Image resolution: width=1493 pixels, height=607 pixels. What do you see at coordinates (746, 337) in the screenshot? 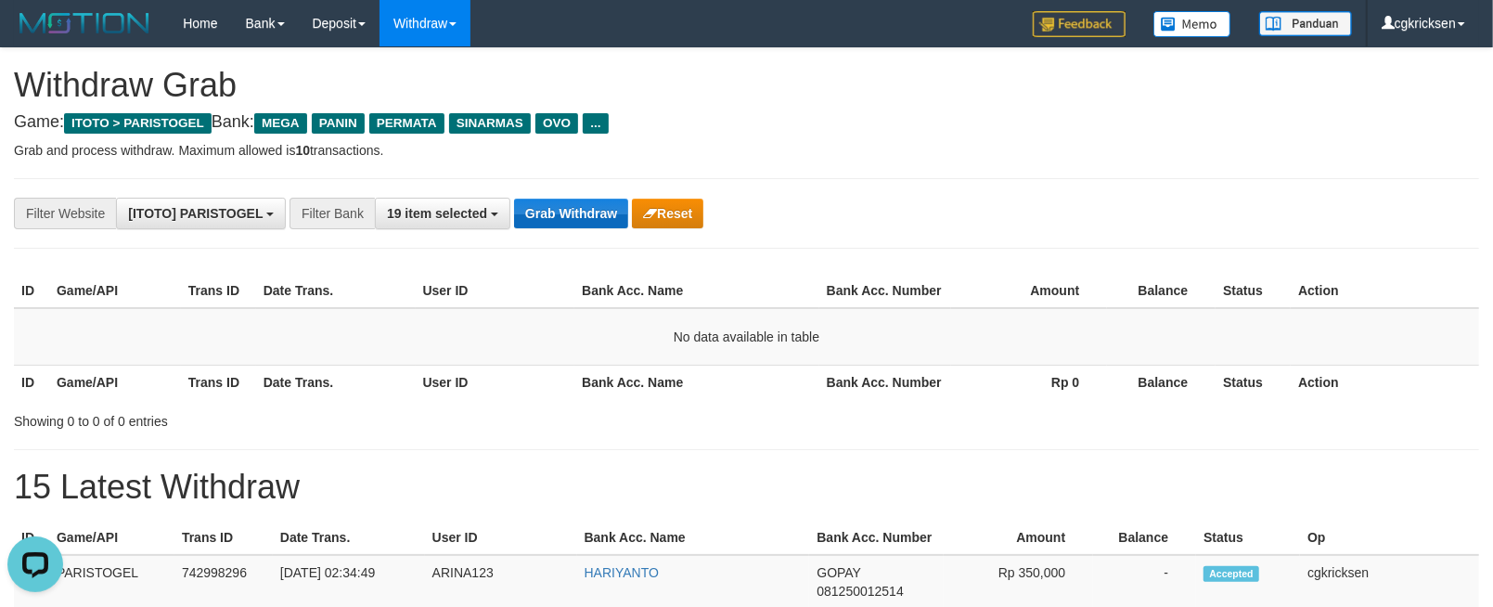
I see `td: No data available in table` at bounding box center [746, 337].